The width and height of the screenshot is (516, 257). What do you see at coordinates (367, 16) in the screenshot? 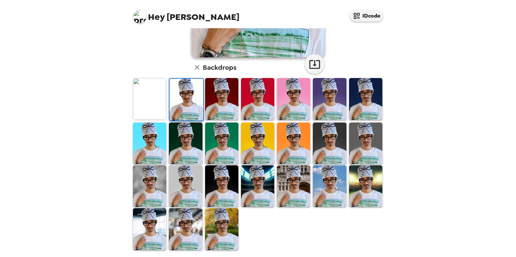
I see `button: IDcode` at bounding box center [367, 16].